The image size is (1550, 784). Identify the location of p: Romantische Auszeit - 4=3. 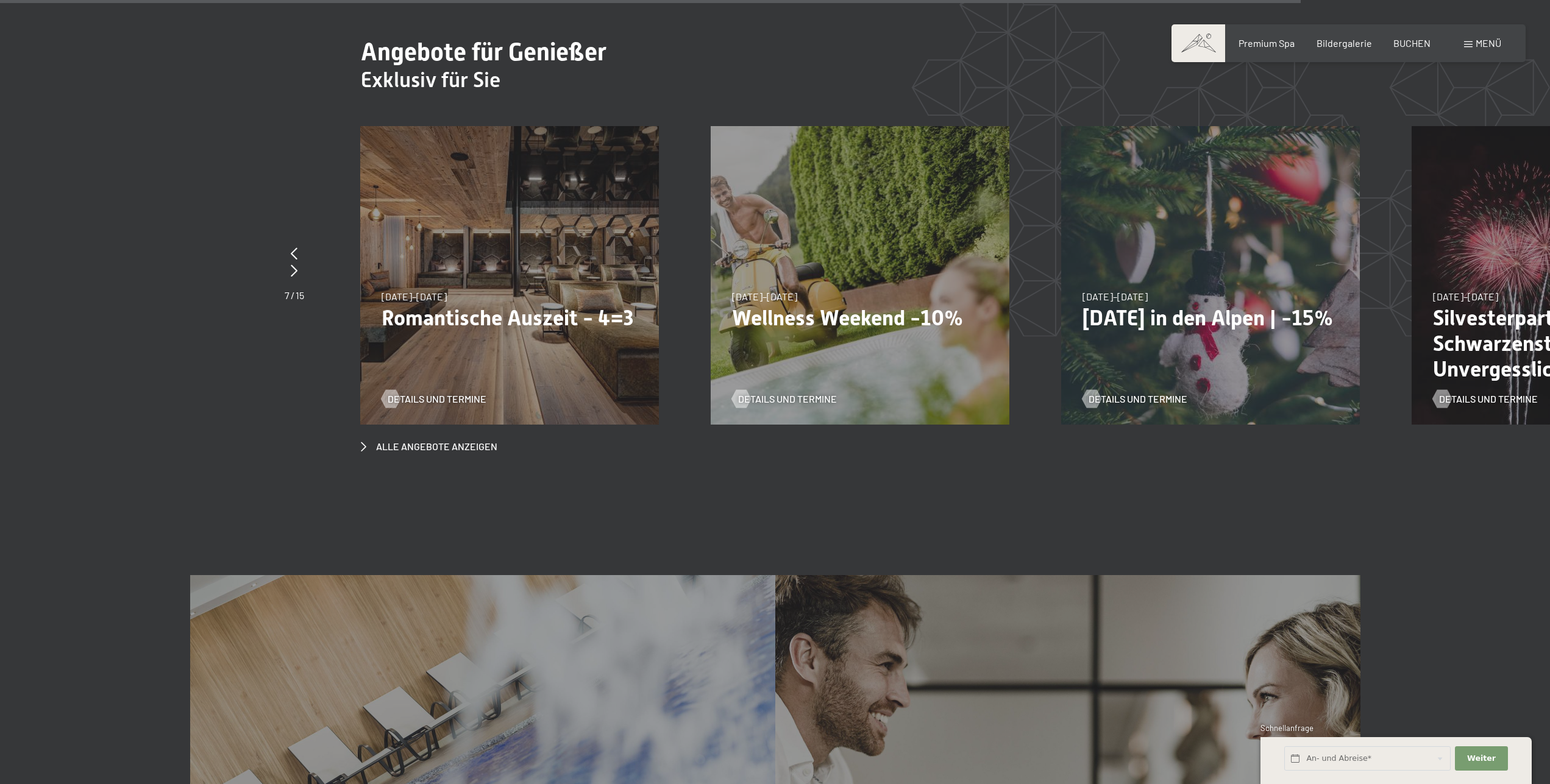
(509, 318).